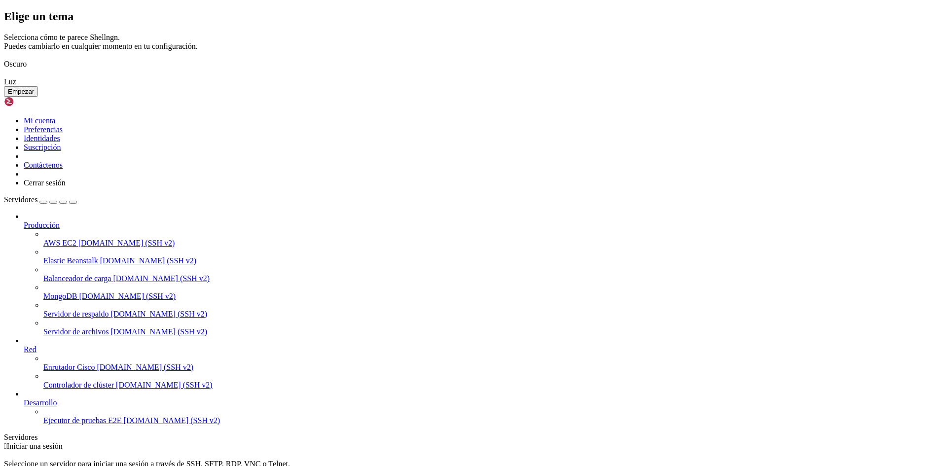 This screenshot has width=947, height=466. What do you see at coordinates (39, 120) in the screenshot?
I see `font: Mi cuenta` at bounding box center [39, 120].